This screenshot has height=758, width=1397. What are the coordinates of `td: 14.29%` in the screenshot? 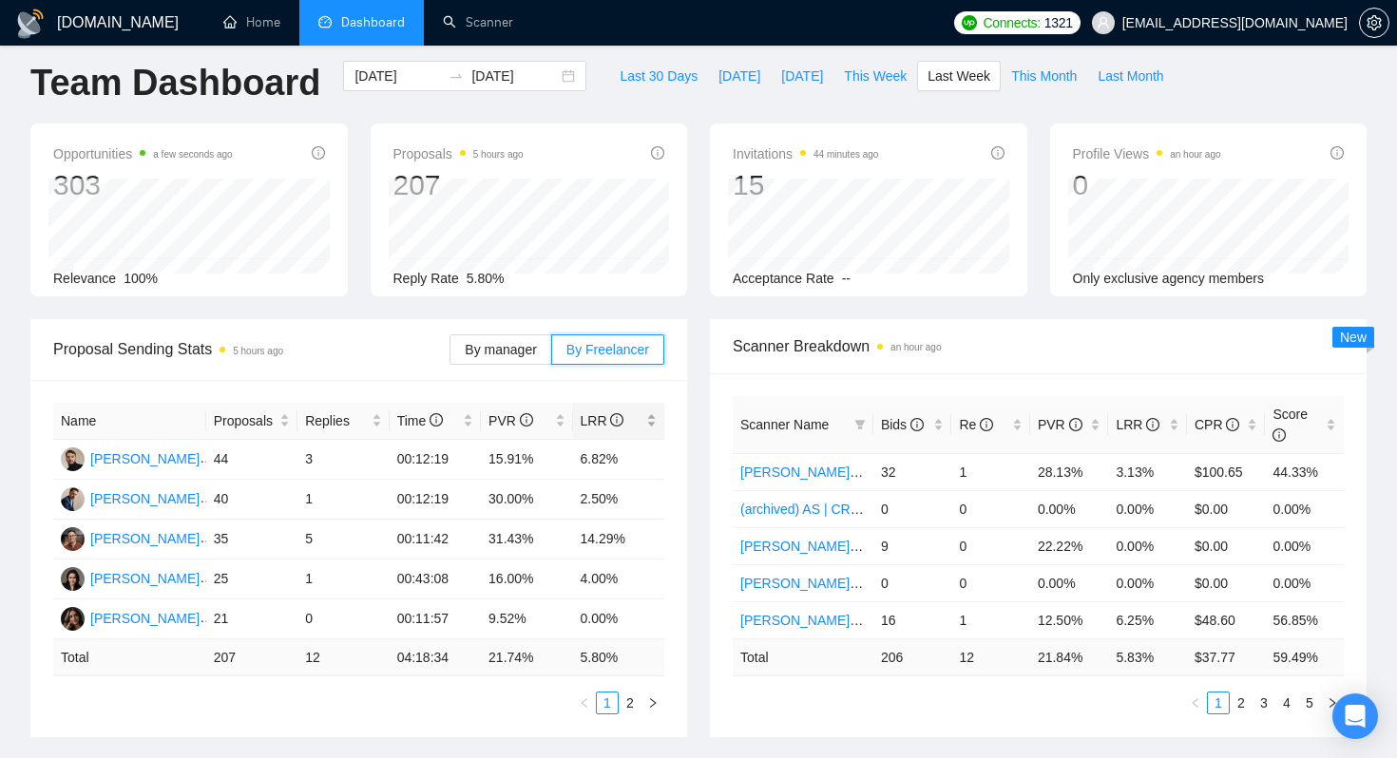 It's located at (619, 540).